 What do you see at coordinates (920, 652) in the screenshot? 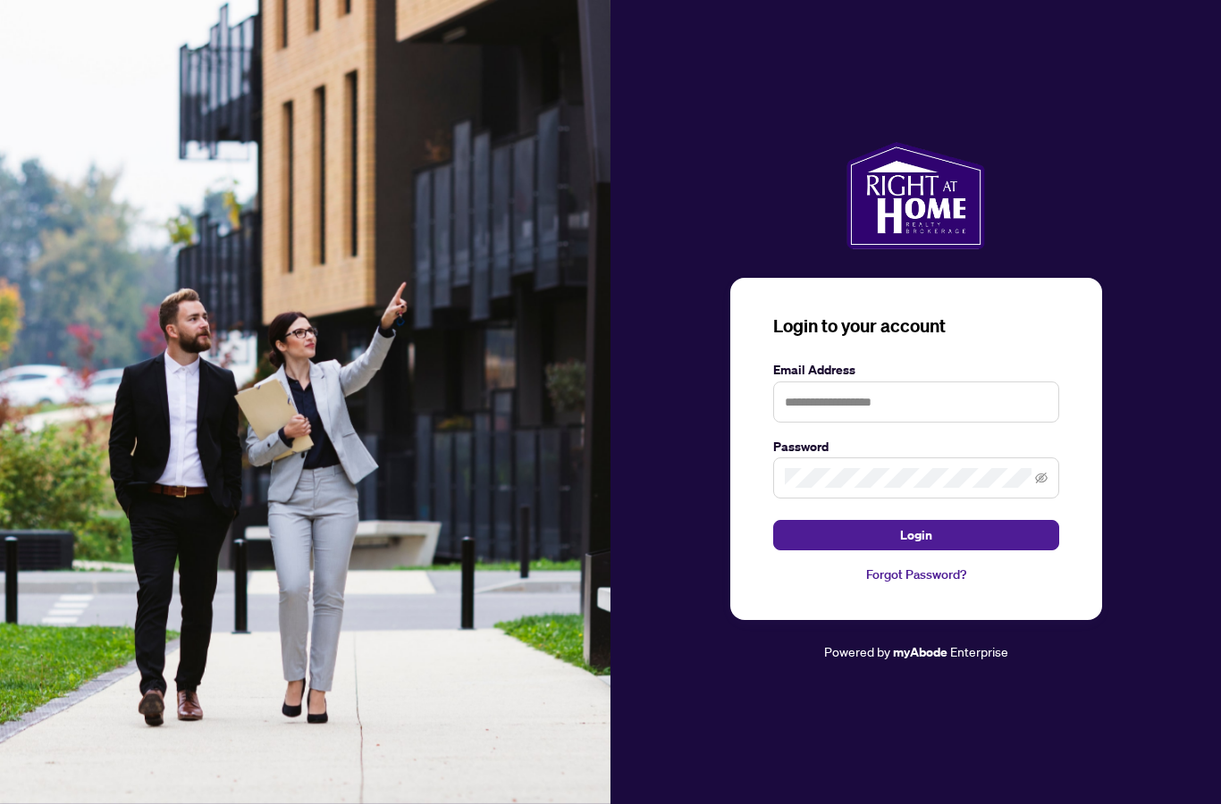
I see `a: myAbode` at bounding box center [920, 652].